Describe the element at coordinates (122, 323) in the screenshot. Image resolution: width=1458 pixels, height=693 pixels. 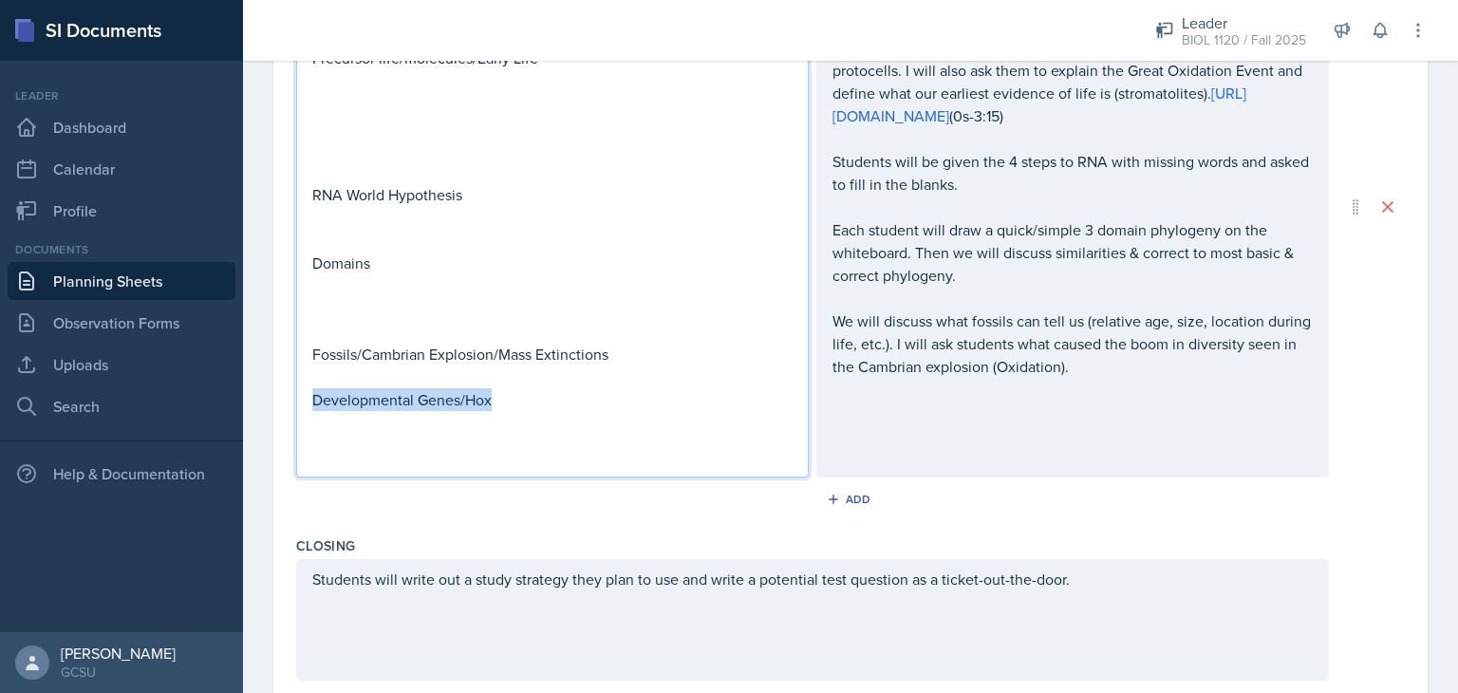
I see `a: Observation Forms` at that location.